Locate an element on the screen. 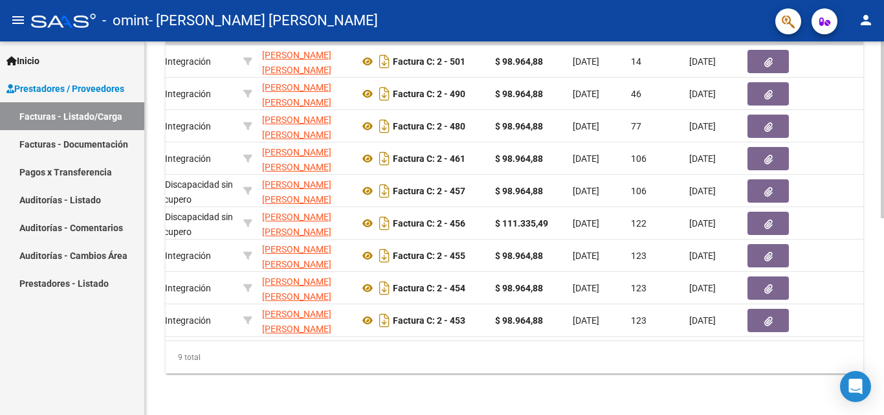  strong: Factura C: 2 - 453 is located at coordinates (429, 320).